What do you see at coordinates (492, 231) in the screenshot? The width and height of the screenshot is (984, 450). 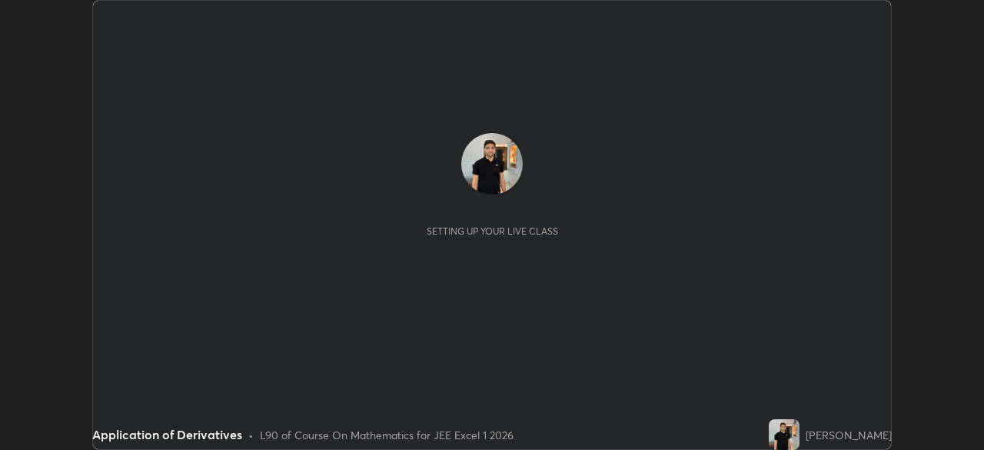 I see `div: Setting up your live class` at bounding box center [492, 231].